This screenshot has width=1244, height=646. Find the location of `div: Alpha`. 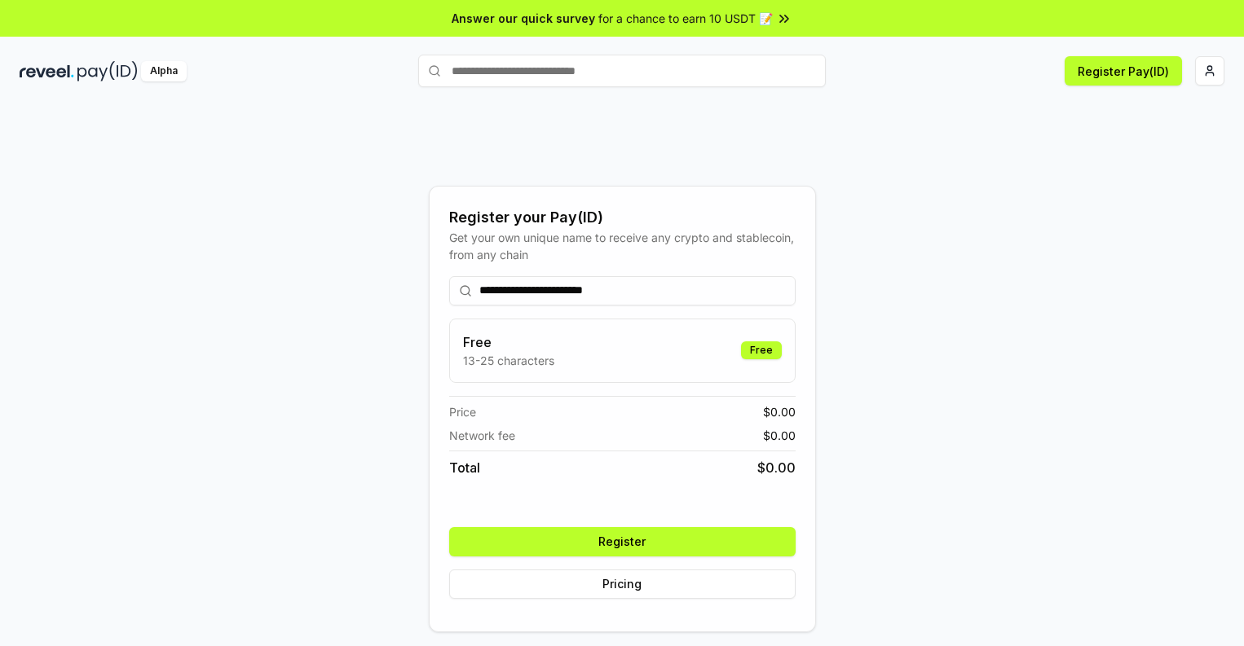

div: Alpha is located at coordinates (164, 71).